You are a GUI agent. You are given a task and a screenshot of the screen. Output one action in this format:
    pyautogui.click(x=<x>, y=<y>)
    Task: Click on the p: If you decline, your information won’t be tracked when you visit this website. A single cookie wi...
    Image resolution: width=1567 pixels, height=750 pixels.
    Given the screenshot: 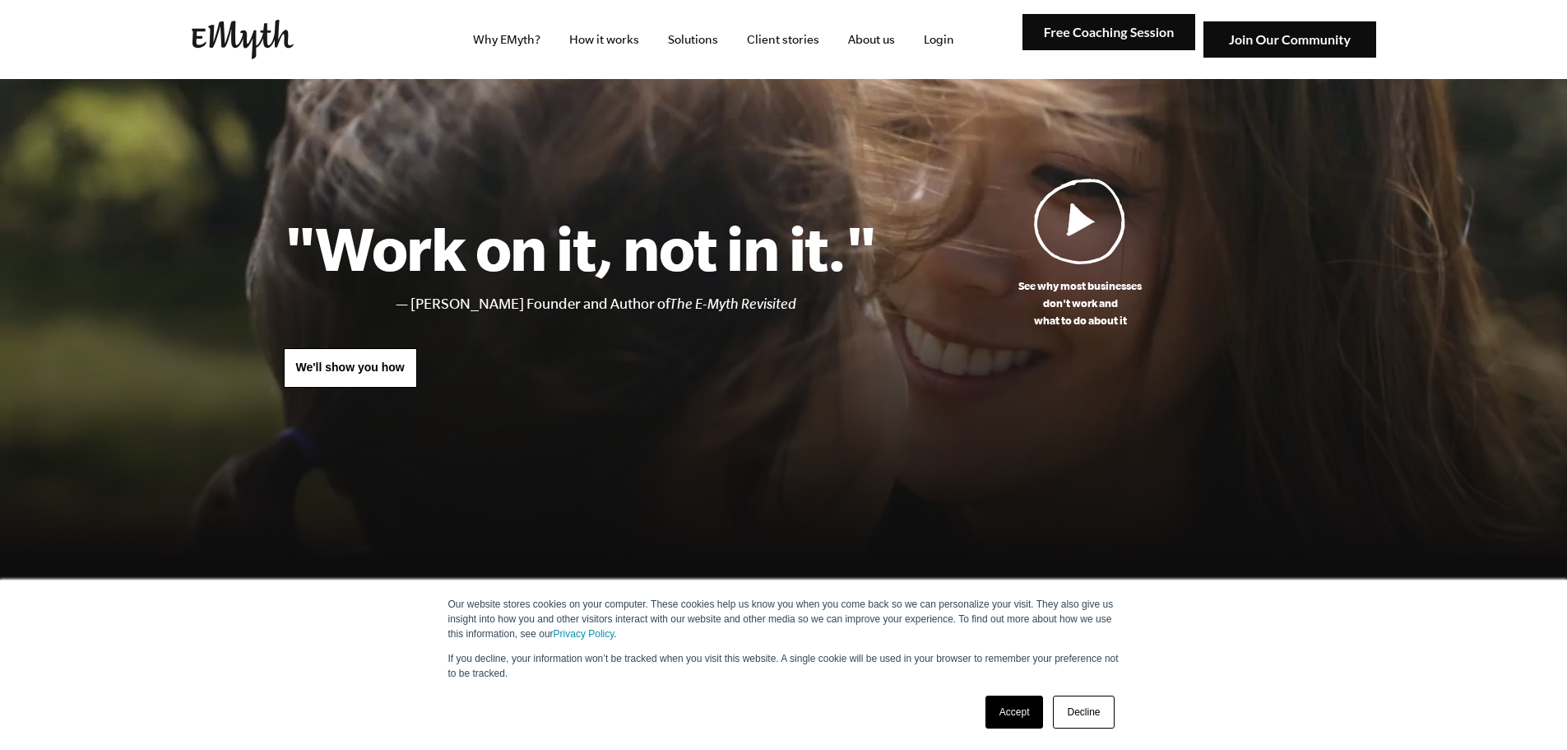 What is the action you would take?
    pyautogui.click(x=784, y=666)
    